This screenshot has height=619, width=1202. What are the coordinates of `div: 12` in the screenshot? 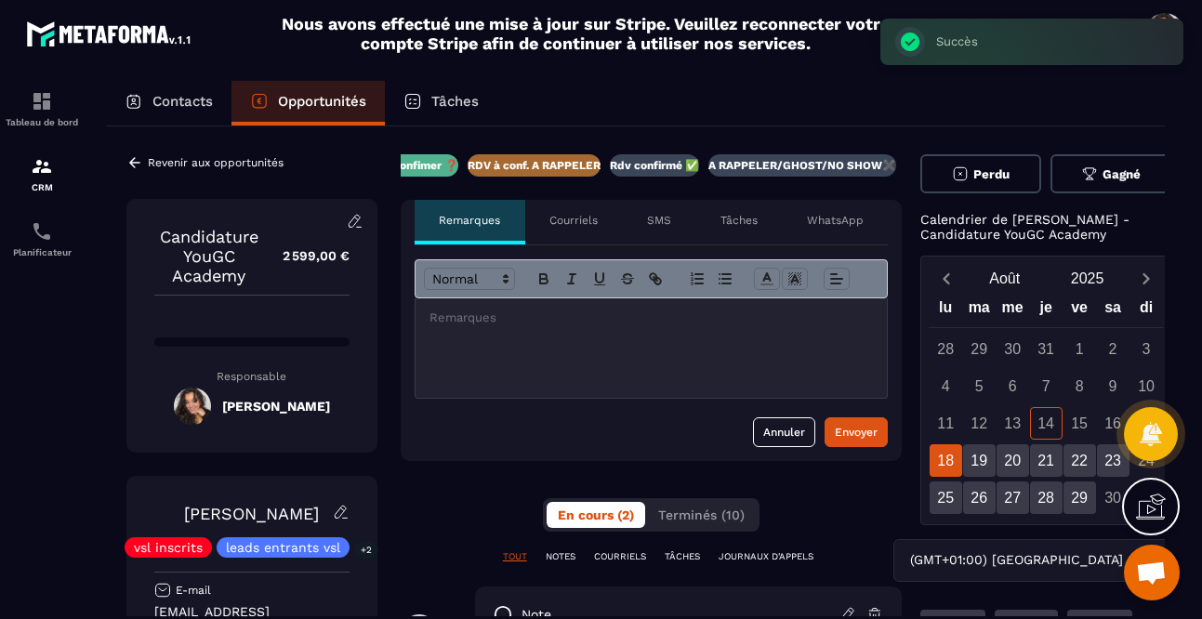 It's located at (979, 423).